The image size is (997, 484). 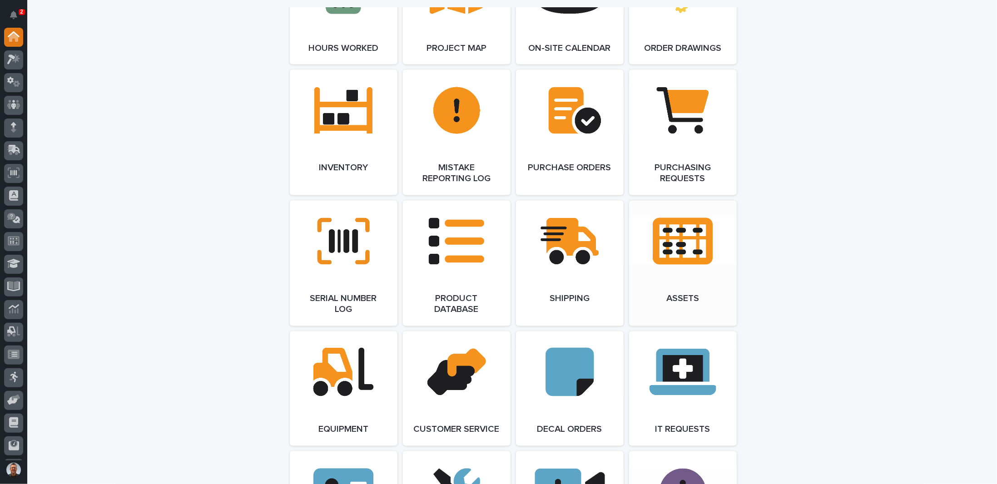 I want to click on a: Mistake Reporting Log, so click(x=456, y=133).